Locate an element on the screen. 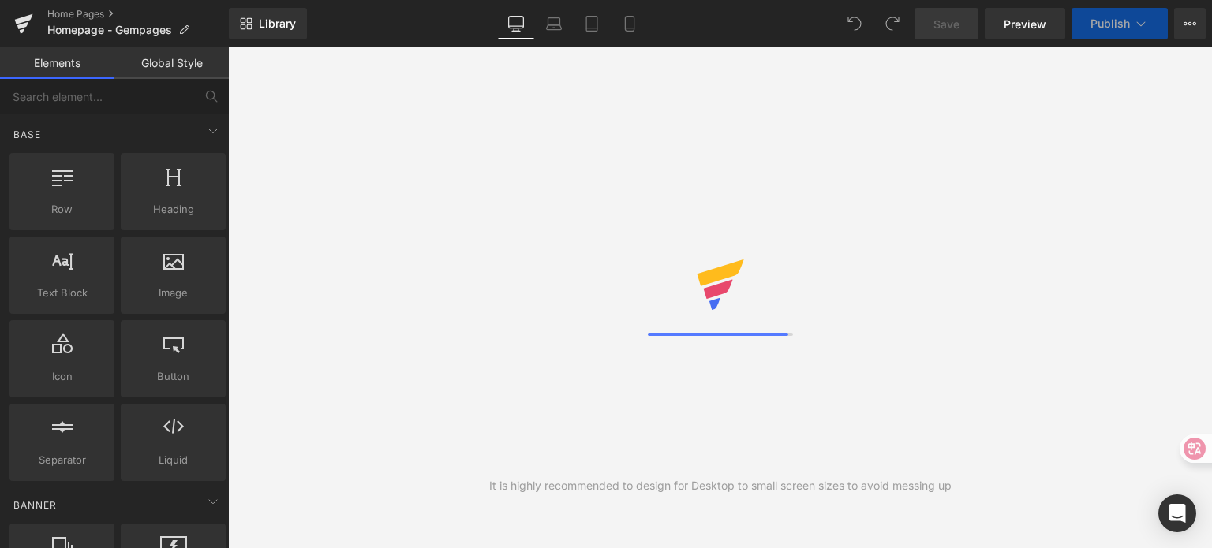 The width and height of the screenshot is (1212, 548). a: Mobile is located at coordinates (630, 24).